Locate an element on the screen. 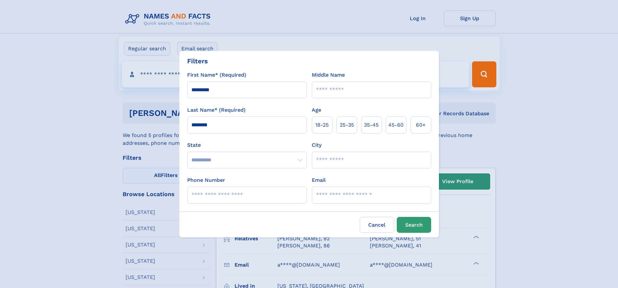 The height and width of the screenshot is (288, 618). span: 60+ is located at coordinates (421, 125).